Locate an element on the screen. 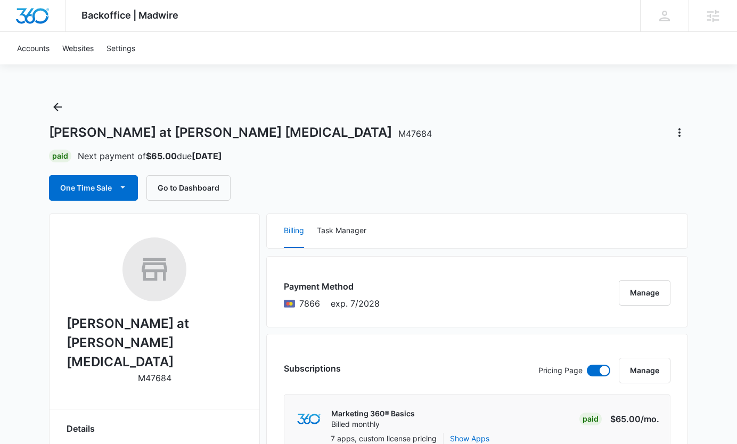 This screenshot has width=737, height=444. span: Details is located at coordinates (80, 429).